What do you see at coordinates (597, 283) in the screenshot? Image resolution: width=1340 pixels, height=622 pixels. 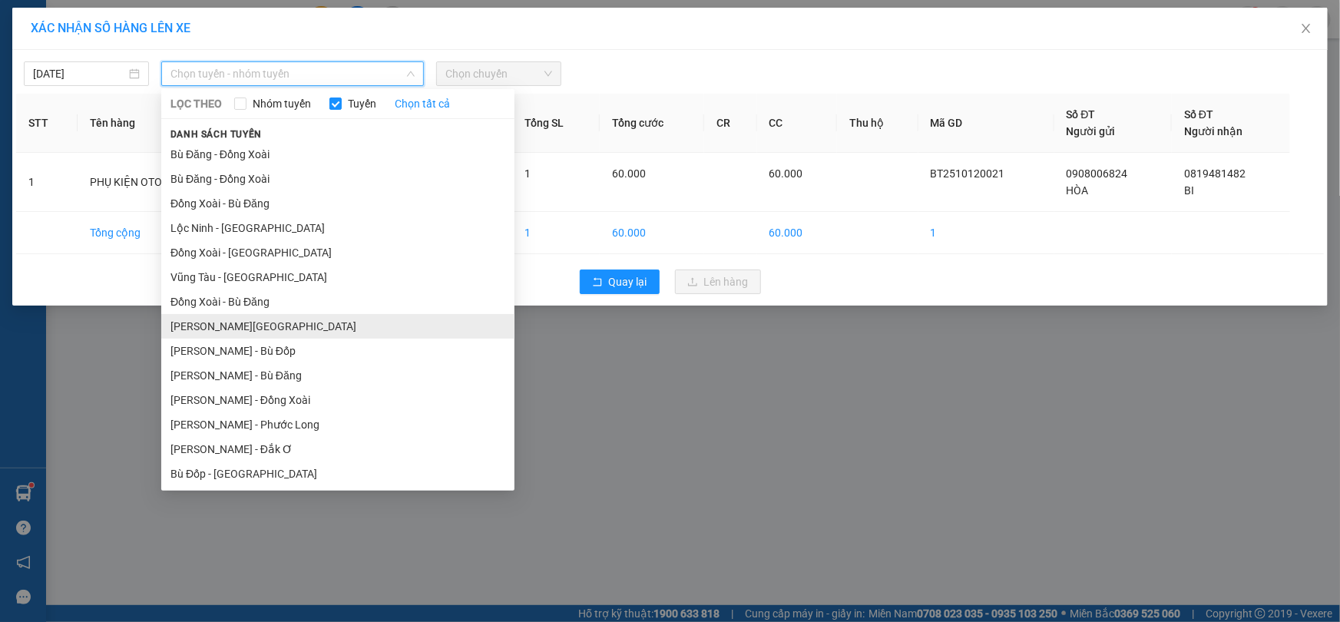 I see `span: rollback` at bounding box center [597, 283].